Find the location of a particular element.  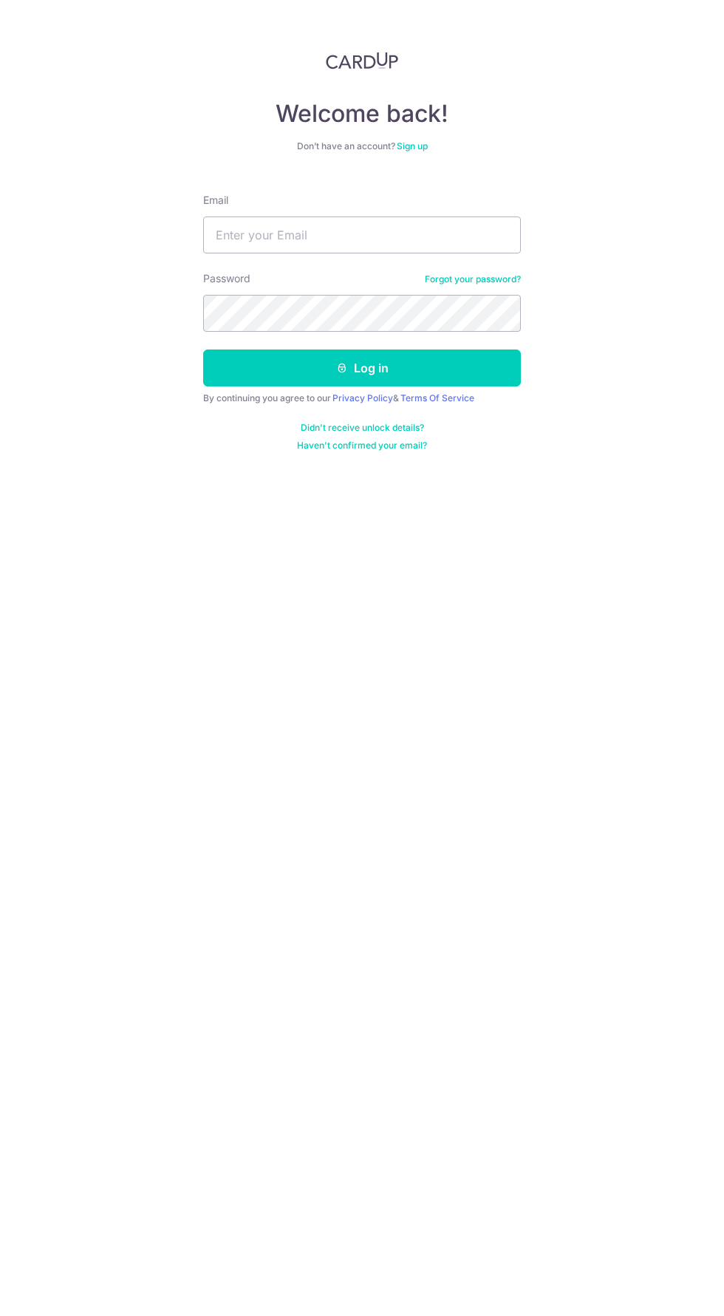

h4: Welcome back! is located at coordinates (362, 114).